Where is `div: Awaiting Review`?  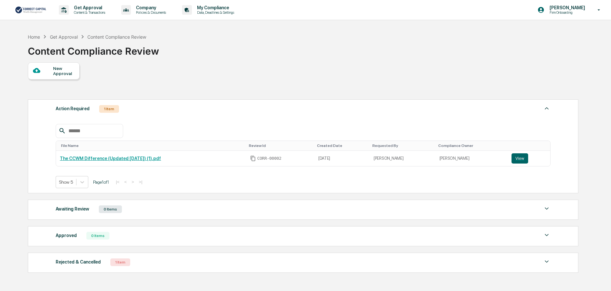 div: Awaiting Review is located at coordinates (72, 209).